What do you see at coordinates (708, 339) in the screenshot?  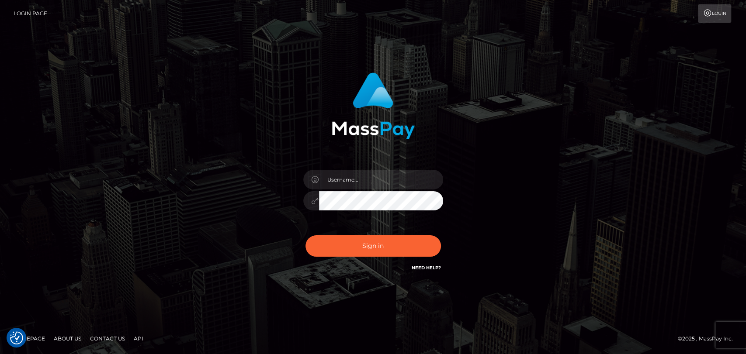 I see `div: © 2025 , MassPay Inc.` at bounding box center [708, 339].